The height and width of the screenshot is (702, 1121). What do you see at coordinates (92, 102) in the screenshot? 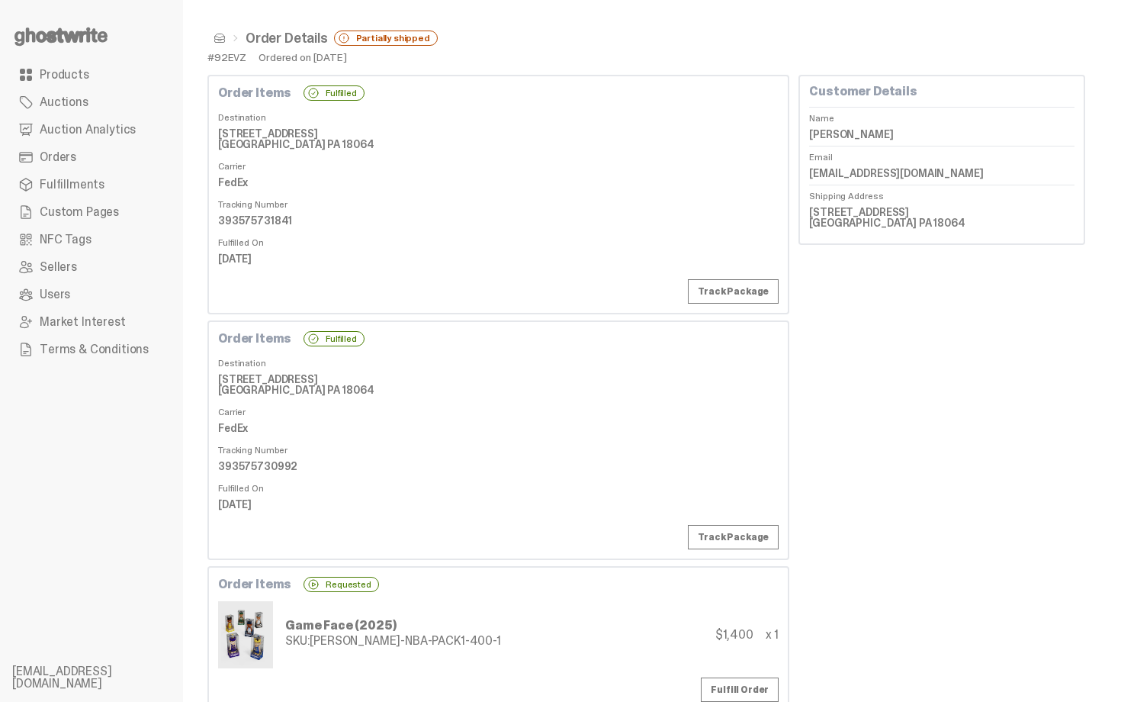
I see `a: Auctions` at bounding box center [92, 102].